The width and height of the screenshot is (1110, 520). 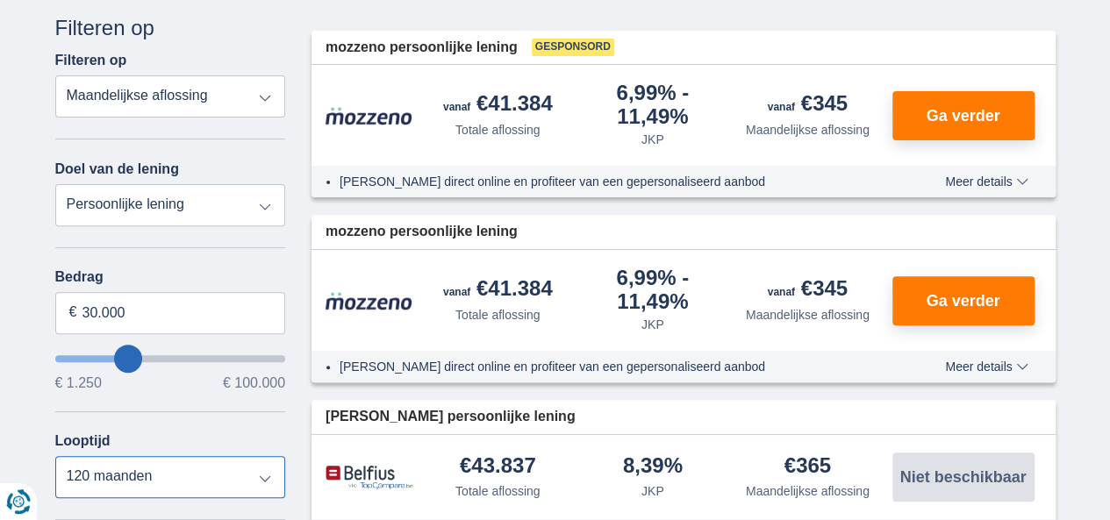 I want to click on span: € 1.250, so click(x=78, y=383).